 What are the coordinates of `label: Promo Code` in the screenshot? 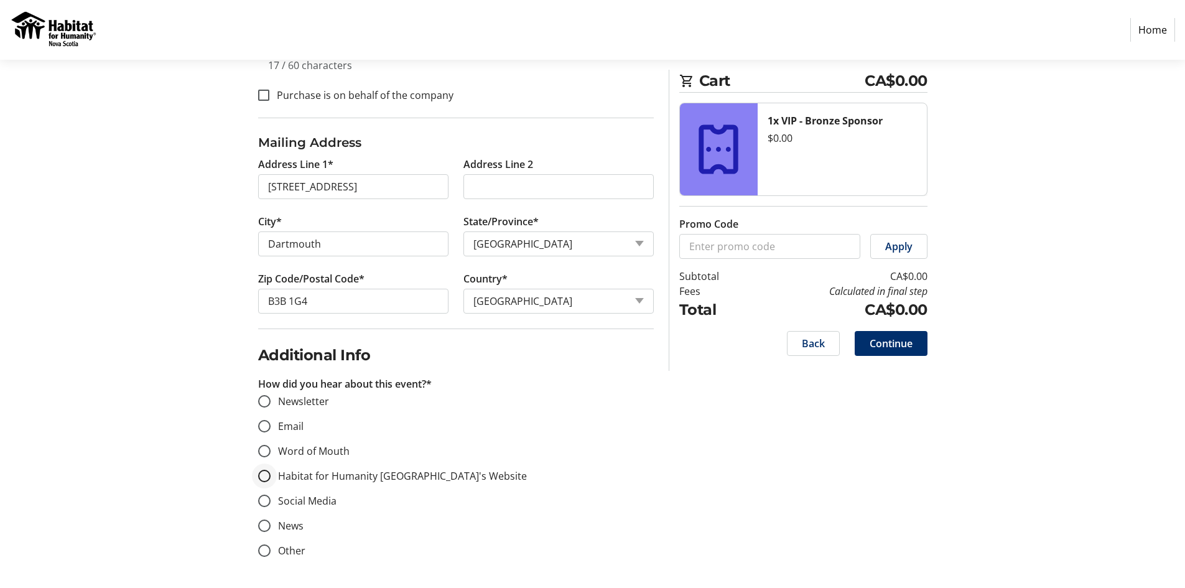 It's located at (709, 224).